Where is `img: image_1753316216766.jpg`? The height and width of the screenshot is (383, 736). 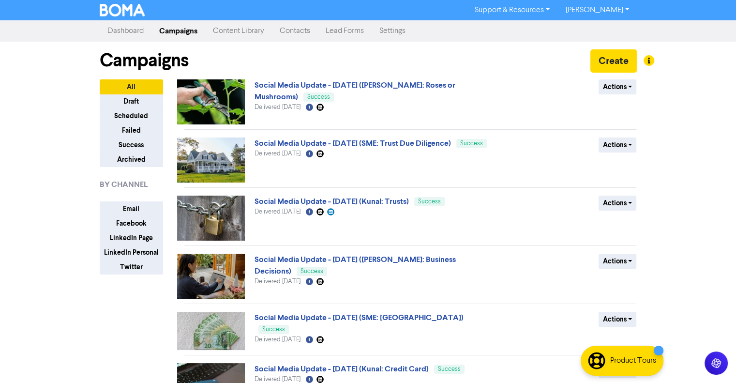
img: image_1753316216766.jpg is located at coordinates (211, 276).